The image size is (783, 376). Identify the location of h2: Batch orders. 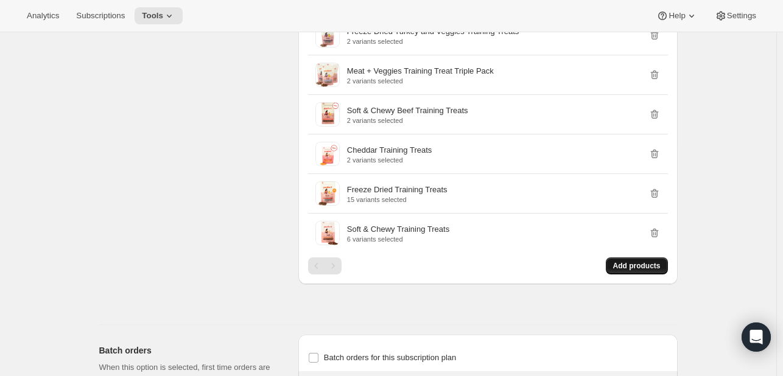
(189, 351).